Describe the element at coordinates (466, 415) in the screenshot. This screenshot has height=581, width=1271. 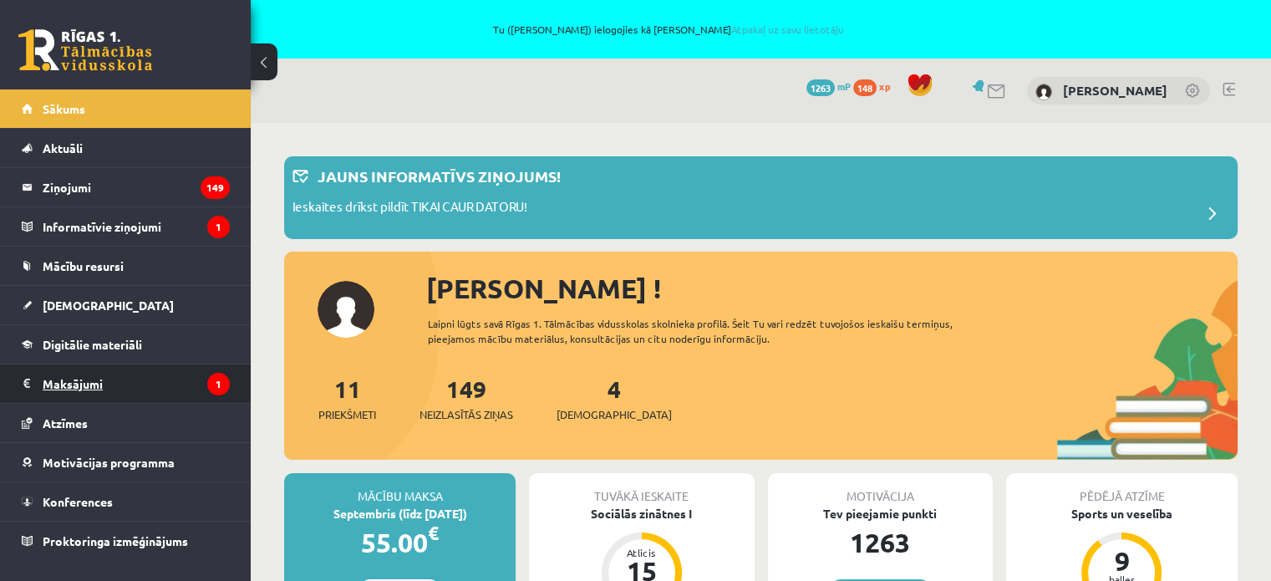
I see `span: Neizlasītās ziņas` at that location.